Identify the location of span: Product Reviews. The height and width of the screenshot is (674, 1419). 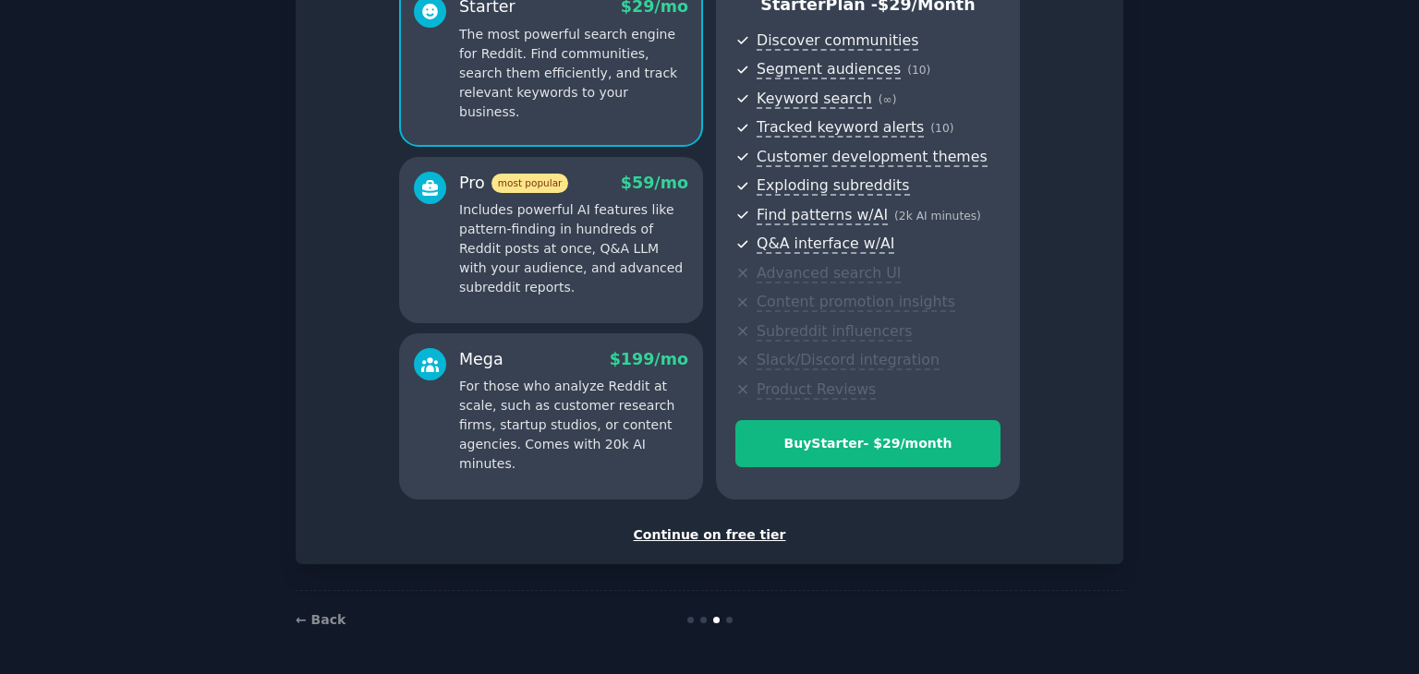
(815, 390).